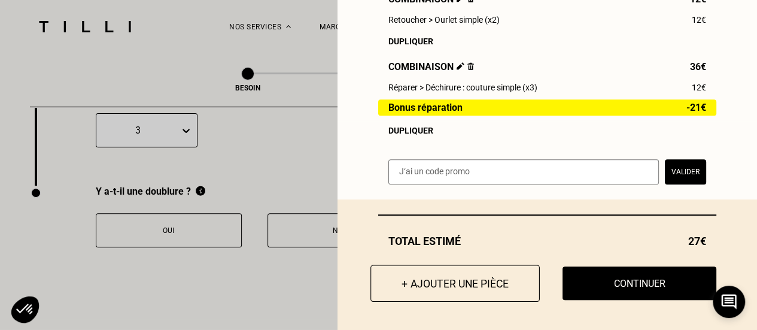  I want to click on div: Total estimé, so click(547, 240).